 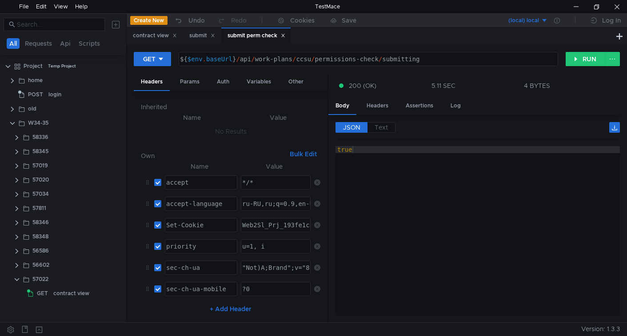 I want to click on h6: Own, so click(x=213, y=156).